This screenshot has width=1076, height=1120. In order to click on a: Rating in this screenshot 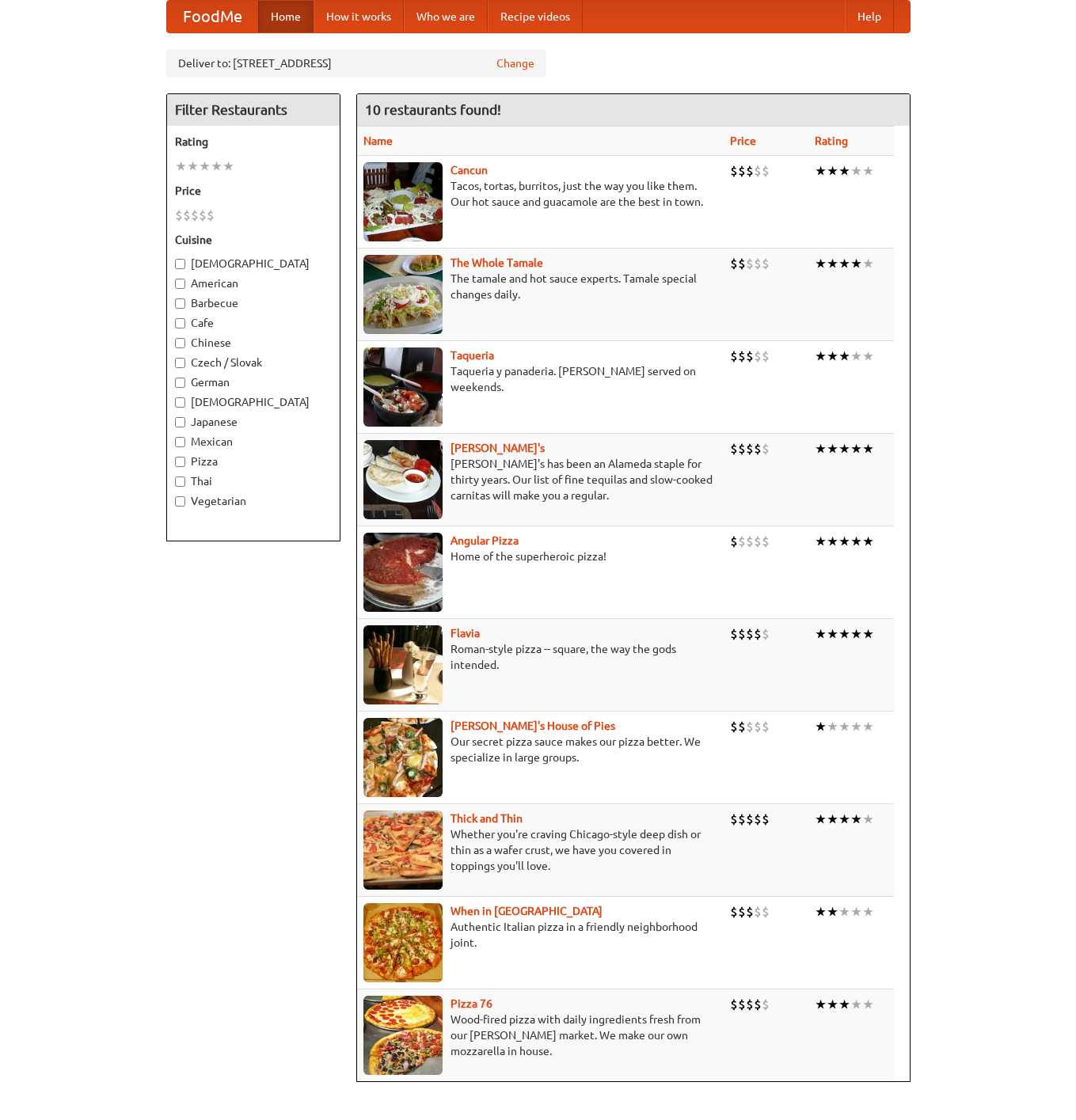, I will do `click(832, 141)`.